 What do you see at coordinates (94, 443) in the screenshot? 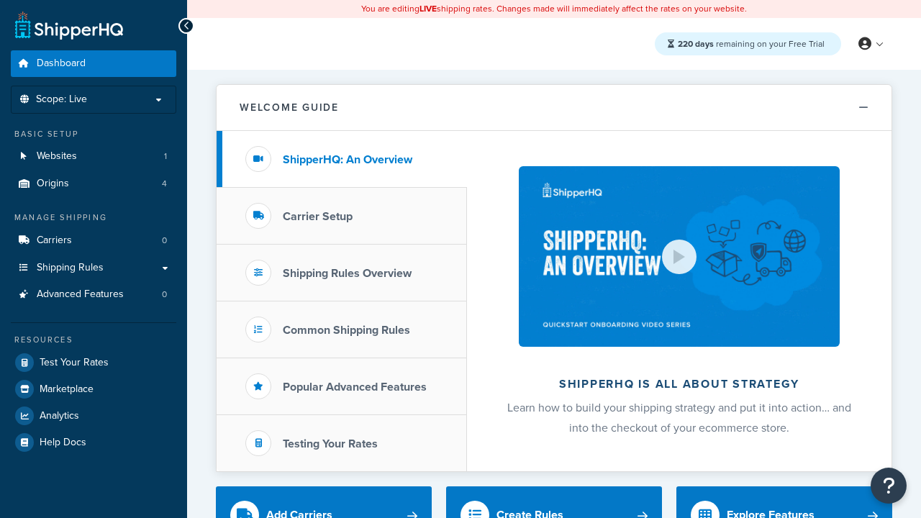
I see `a: Help Docs` at bounding box center [94, 443].